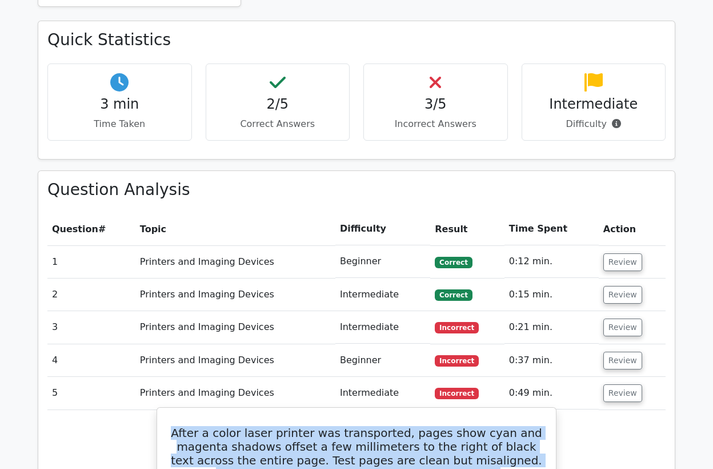 This screenshot has width=713, height=469. Describe the element at coordinates (91, 393) in the screenshot. I see `td: 5` at that location.